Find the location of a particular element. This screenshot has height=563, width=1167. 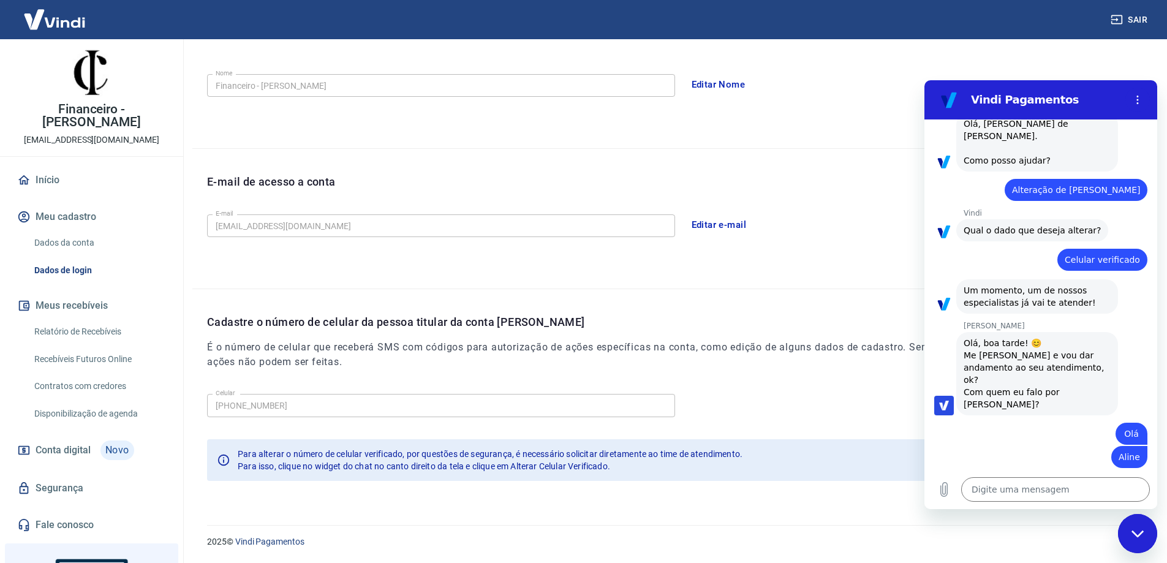

a: Vindi Pagamentos is located at coordinates (270, 541).